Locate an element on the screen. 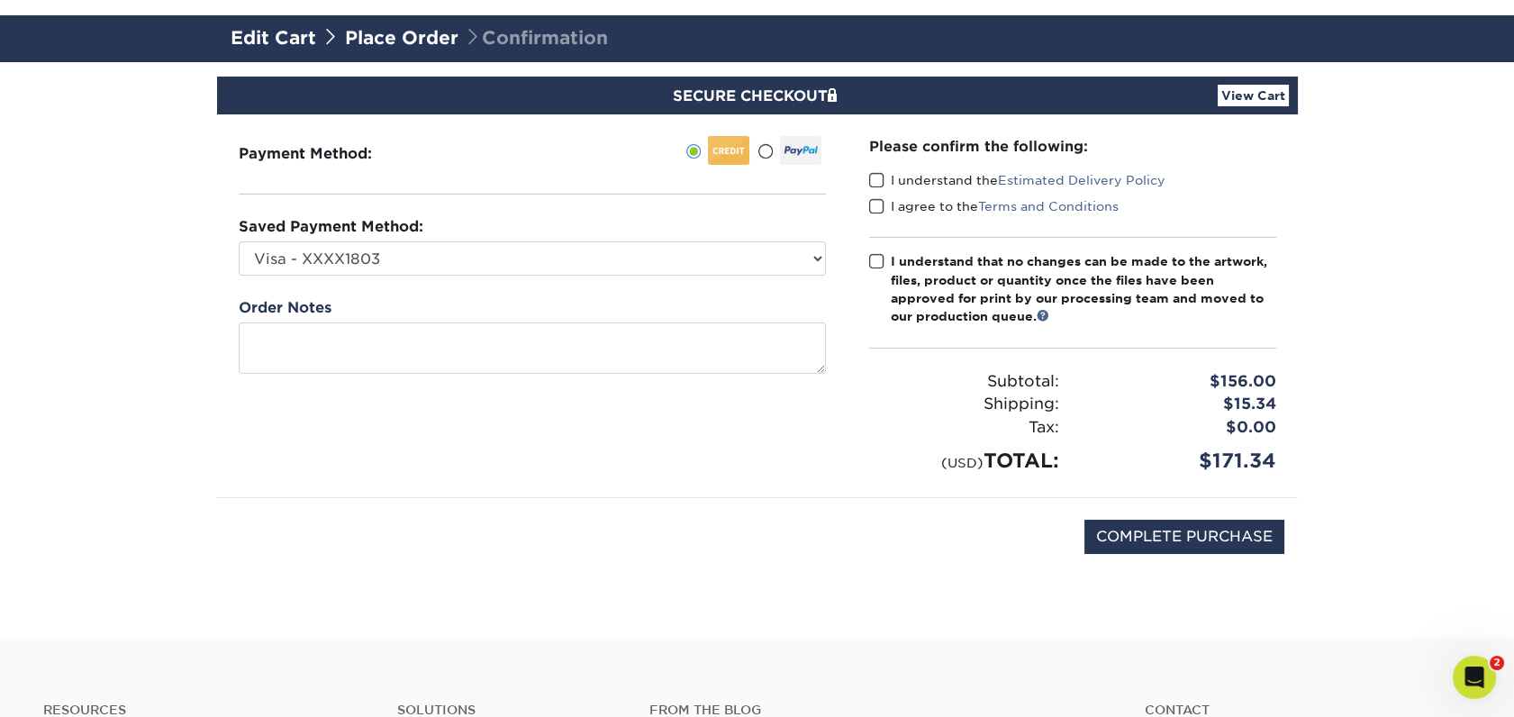 The width and height of the screenshot is (1514, 717). div: Shipping: is located at coordinates (964, 404).